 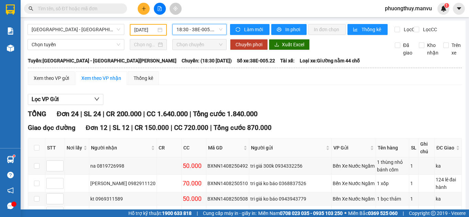 I want to click on span: Kho nhận, so click(x=432, y=49).